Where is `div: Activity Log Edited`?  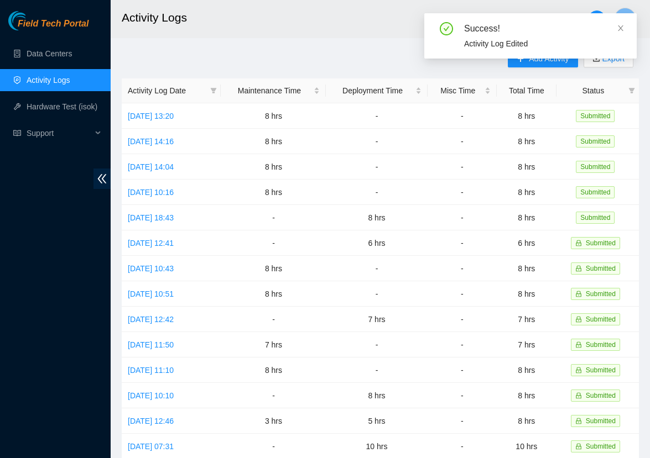
div: Activity Log Edited is located at coordinates (543, 44).